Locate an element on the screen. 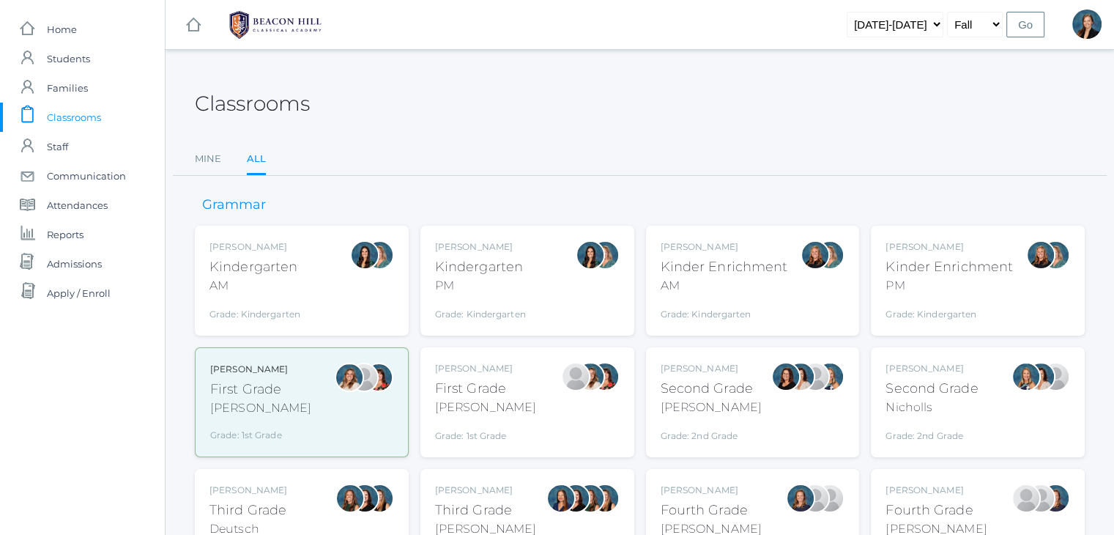 The image size is (1114, 535). span: Staff is located at coordinates (57, 147).